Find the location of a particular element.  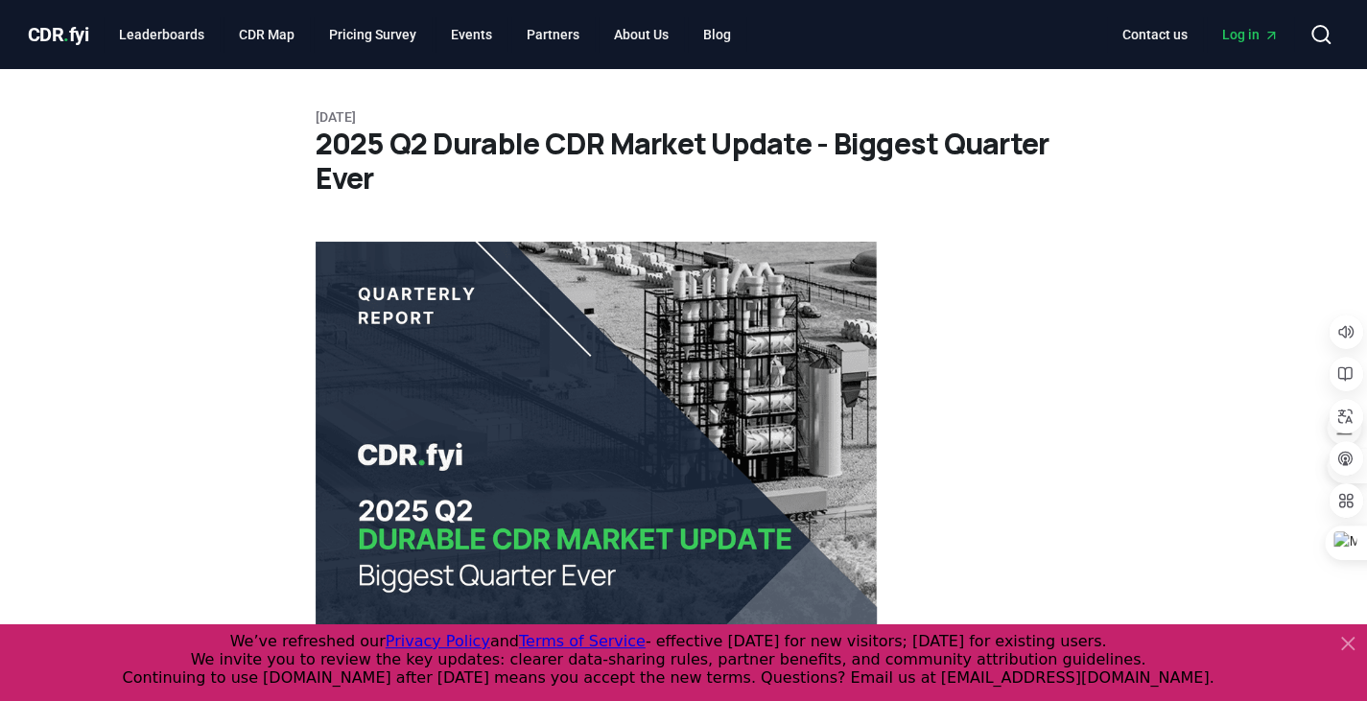

img: blog post image is located at coordinates (596, 452).